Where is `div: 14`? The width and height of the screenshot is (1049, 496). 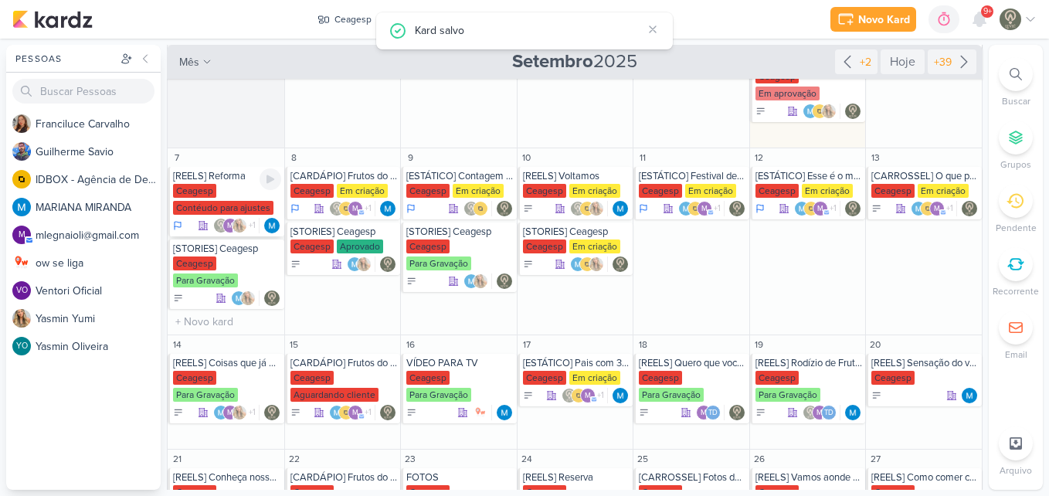 div: 14 is located at coordinates (177, 344).